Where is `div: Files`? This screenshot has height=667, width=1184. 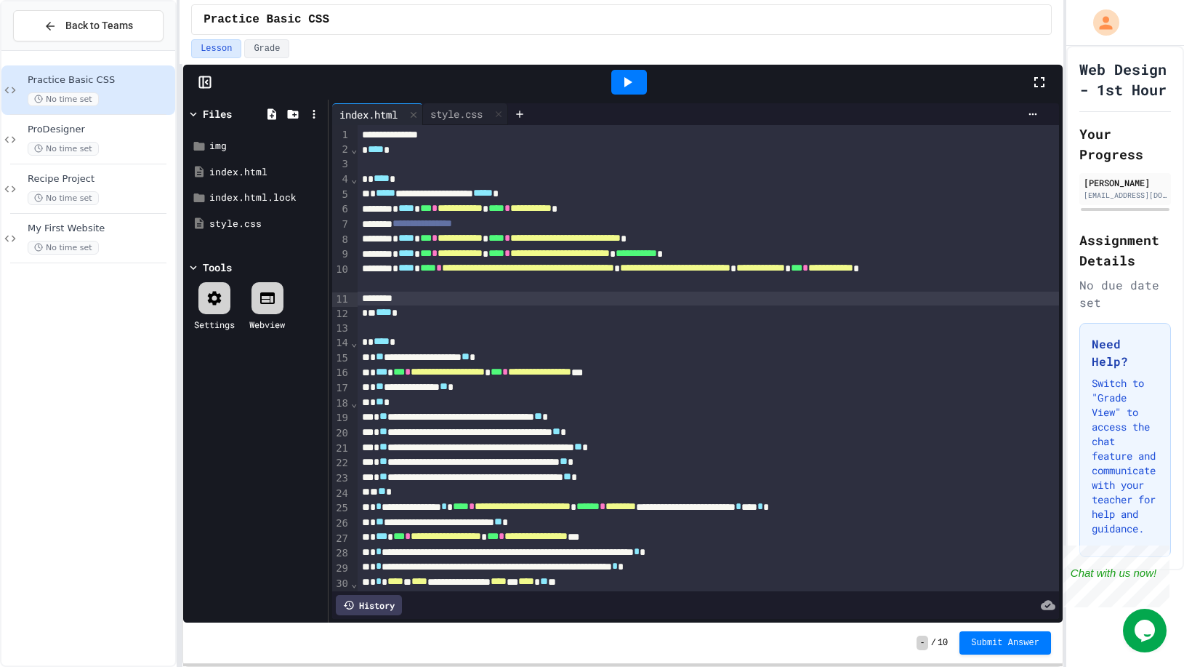
div: Files is located at coordinates (217, 113).